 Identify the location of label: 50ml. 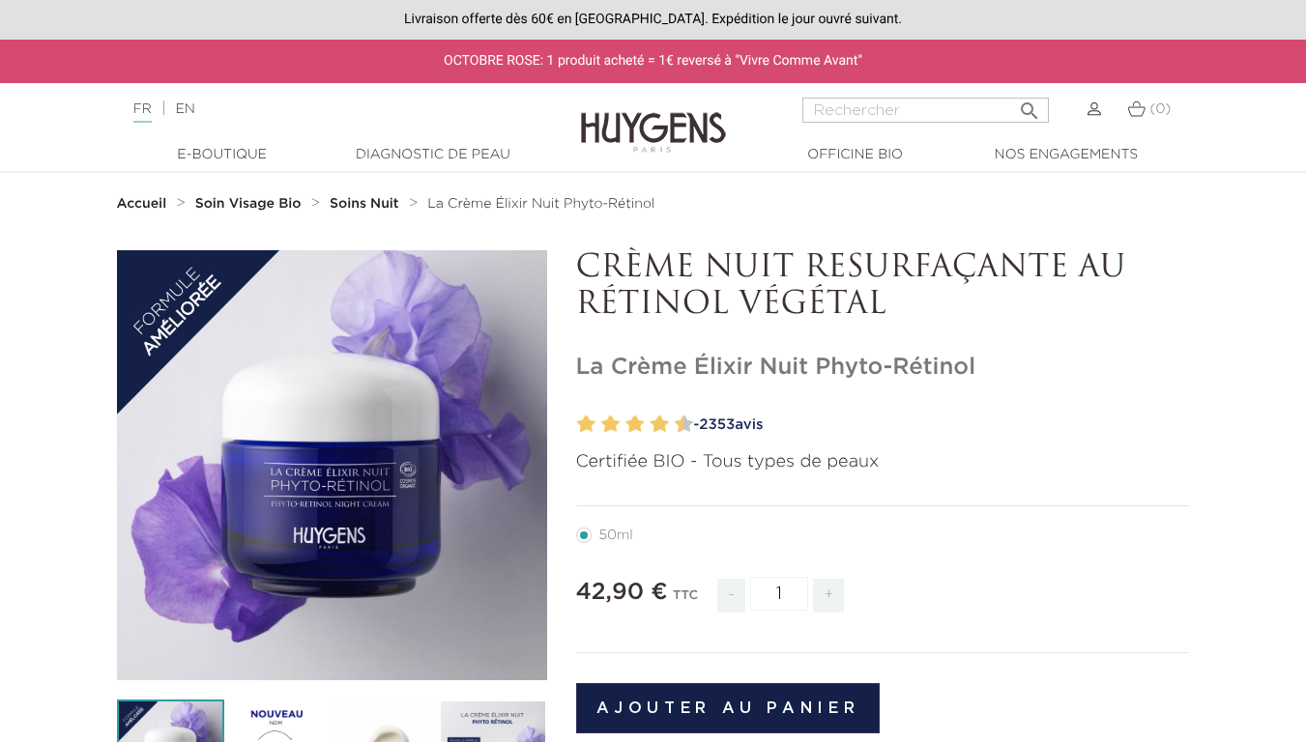
(616, 535).